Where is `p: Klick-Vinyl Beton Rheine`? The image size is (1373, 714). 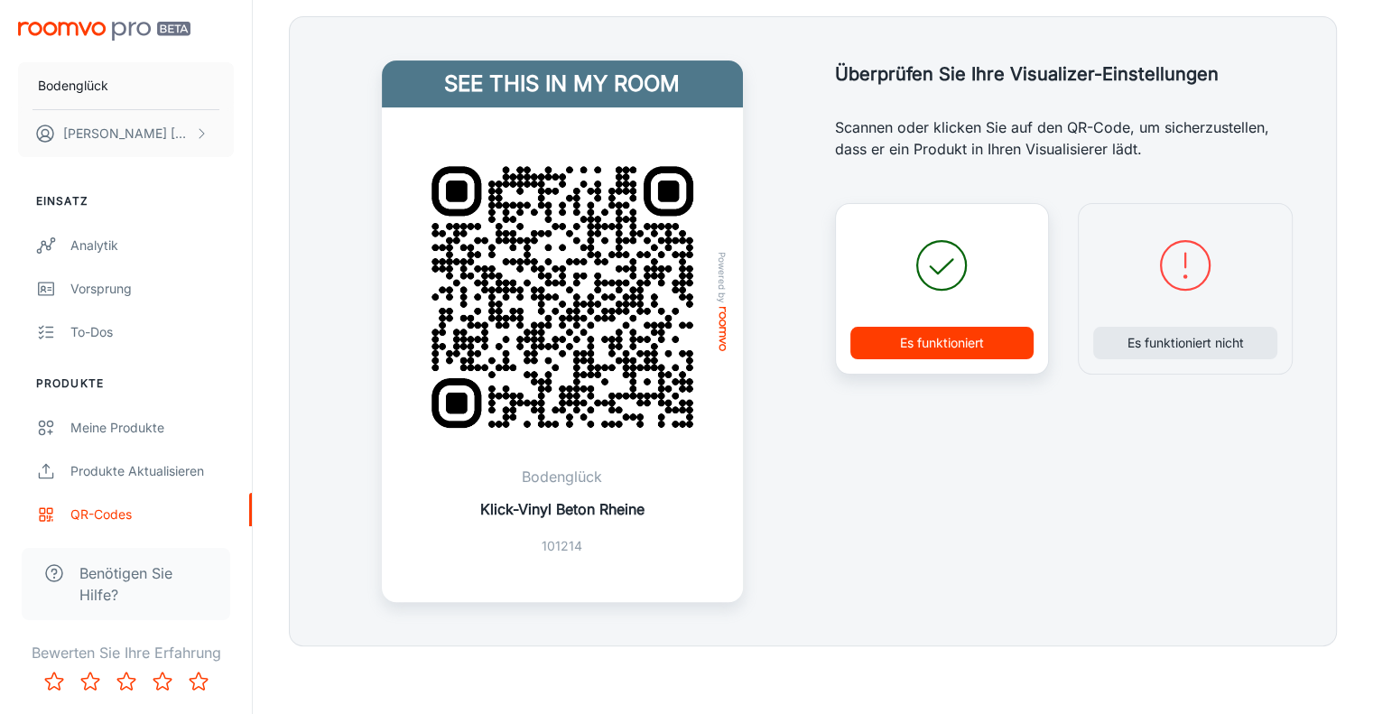
p: Klick-Vinyl Beton Rheine is located at coordinates (562, 509).